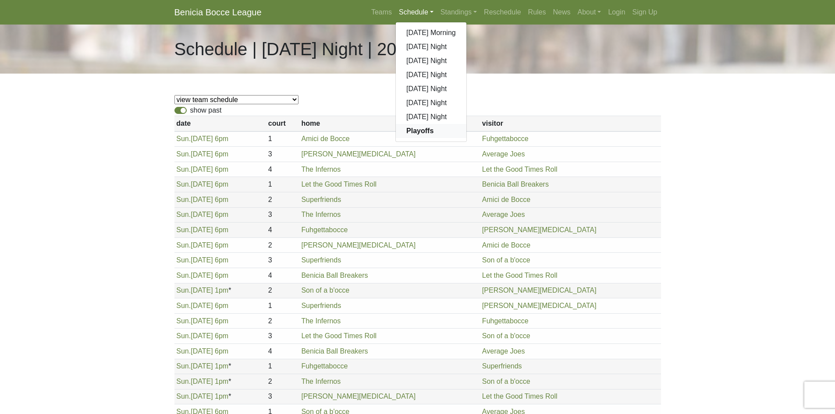  Describe the element at coordinates (645, 12) in the screenshot. I see `a: Sign Up` at that location.